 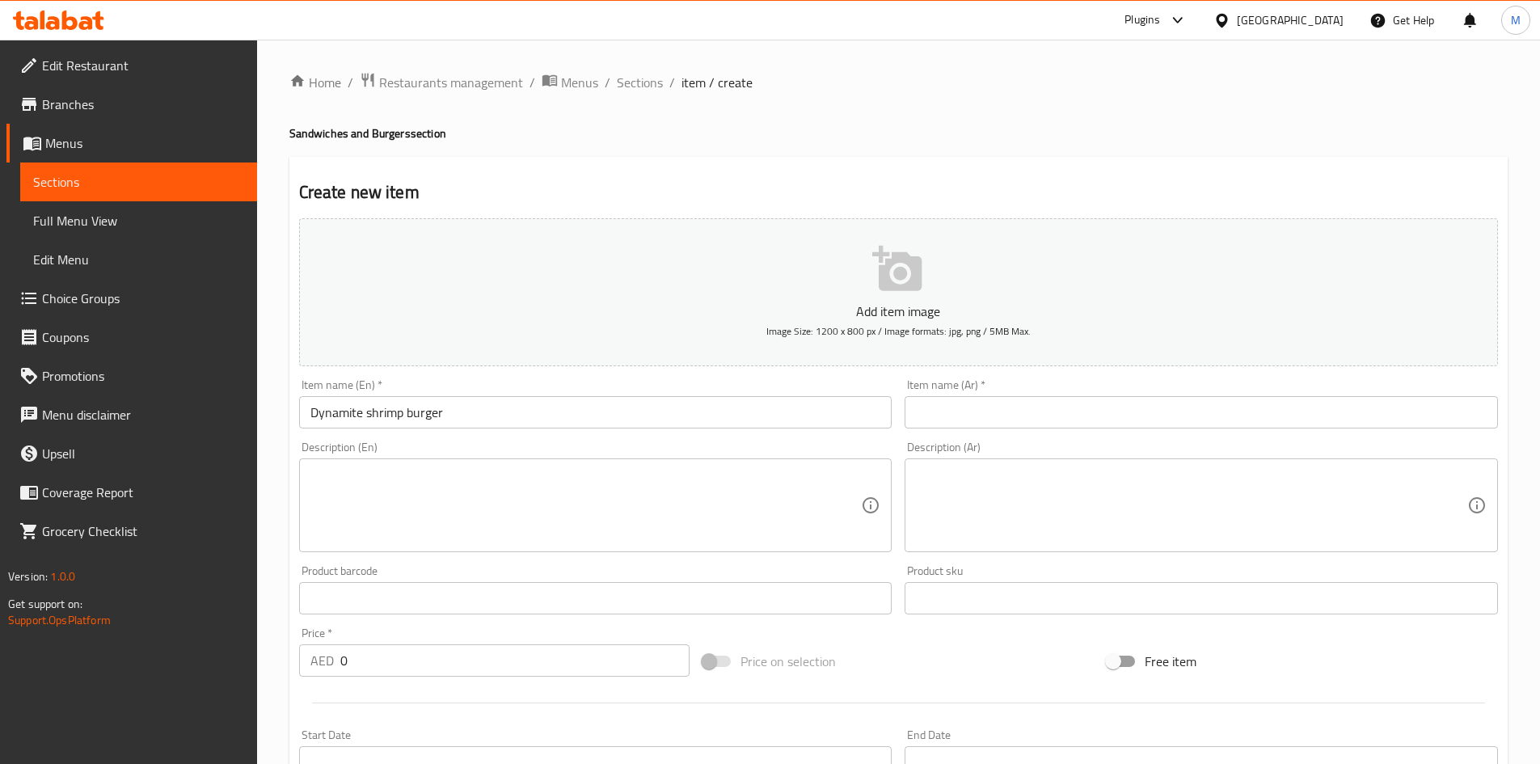 What do you see at coordinates (898, 292) in the screenshot?
I see `button: Add item imageImage Size: 1200 x 800 px / Image formats: jpg, png / 5MB Max.` at bounding box center [898, 292].